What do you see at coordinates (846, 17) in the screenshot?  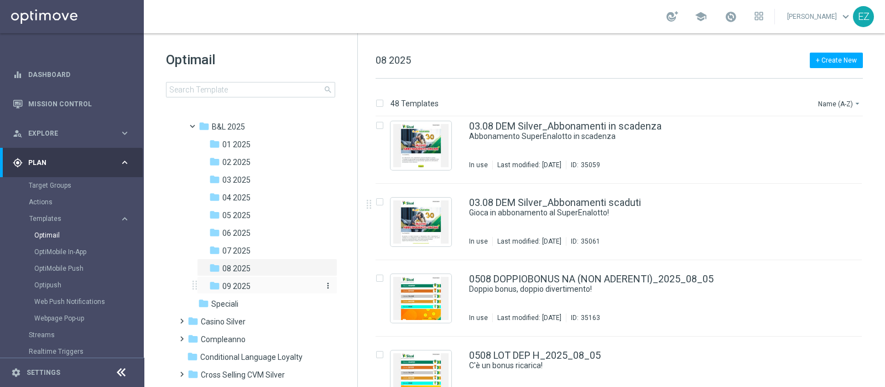 I see `span: keyboard_arrow_down` at bounding box center [846, 17].